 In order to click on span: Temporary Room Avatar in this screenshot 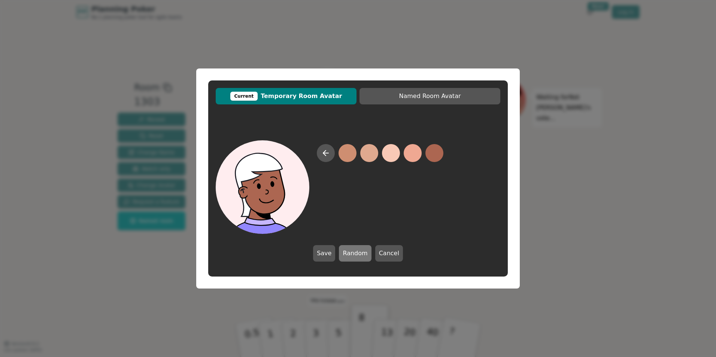, I will do `click(286, 96)`.